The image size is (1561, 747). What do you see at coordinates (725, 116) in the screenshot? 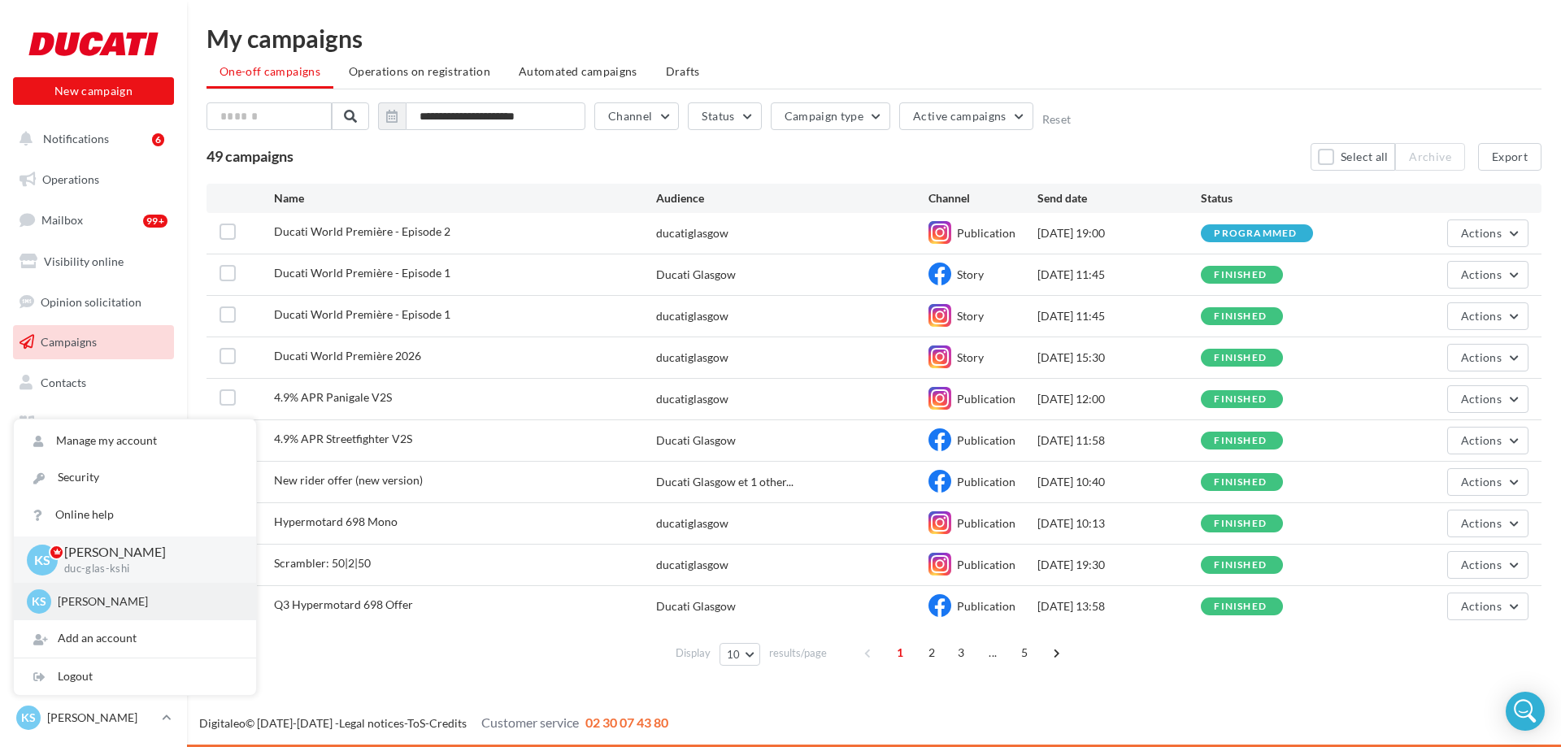
I see `button: Status` at bounding box center [725, 116].